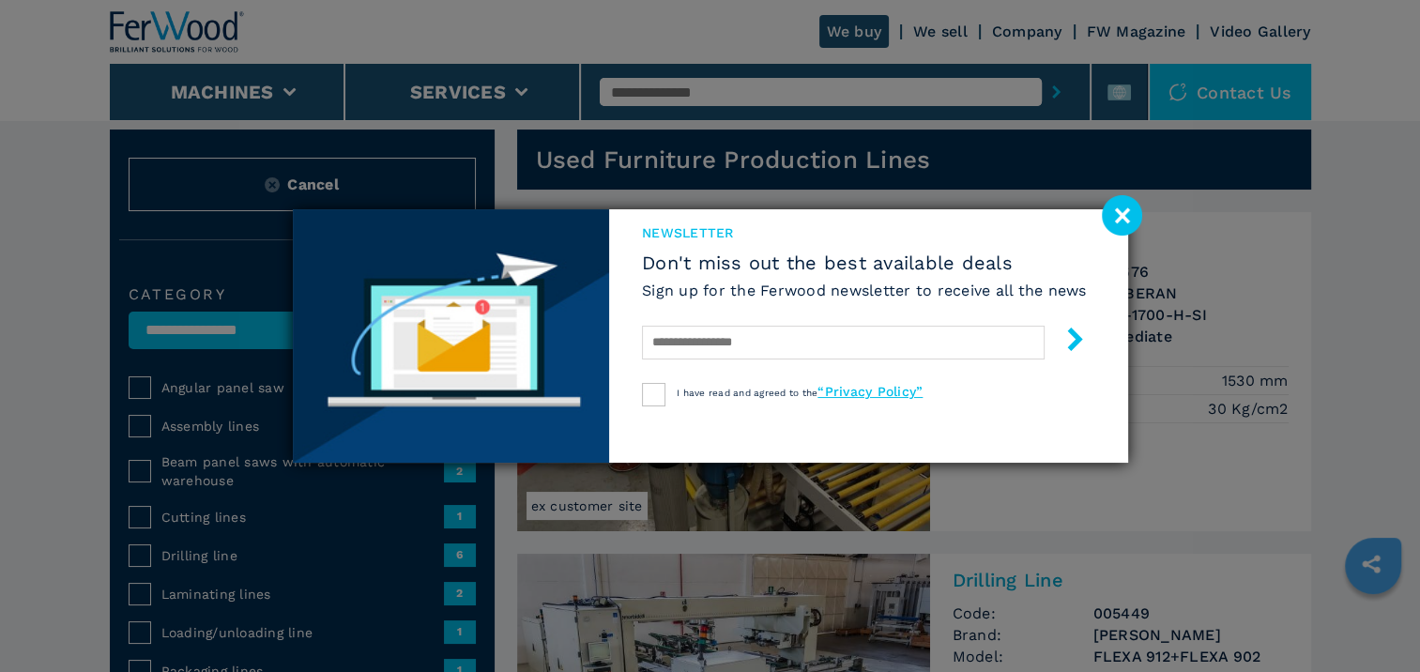  I want to click on span: newsletter, so click(864, 233).